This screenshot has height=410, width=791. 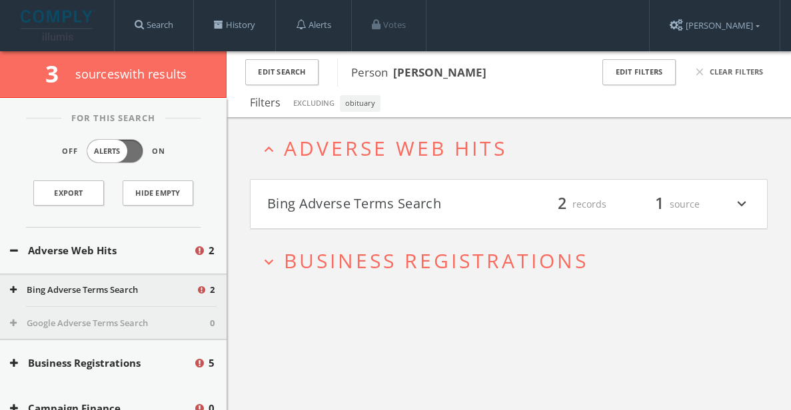 What do you see at coordinates (395, 148) in the screenshot?
I see `span: Adverse Web Hits` at bounding box center [395, 148].